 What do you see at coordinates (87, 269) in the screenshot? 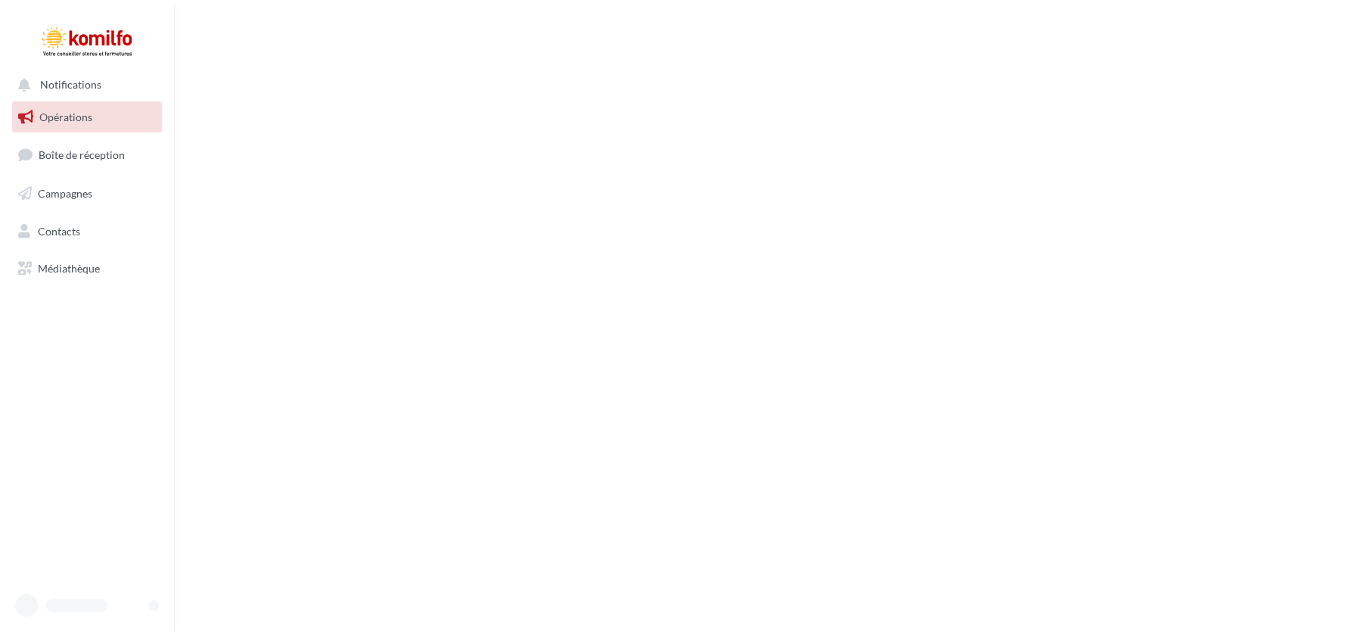
I see `a: Médiathèque` at bounding box center [87, 269].